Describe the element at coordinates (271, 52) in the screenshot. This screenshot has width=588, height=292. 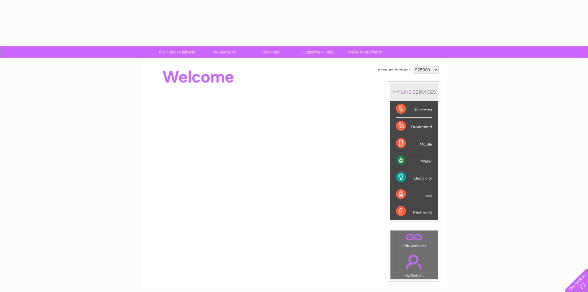
I see `a: Services` at that location.